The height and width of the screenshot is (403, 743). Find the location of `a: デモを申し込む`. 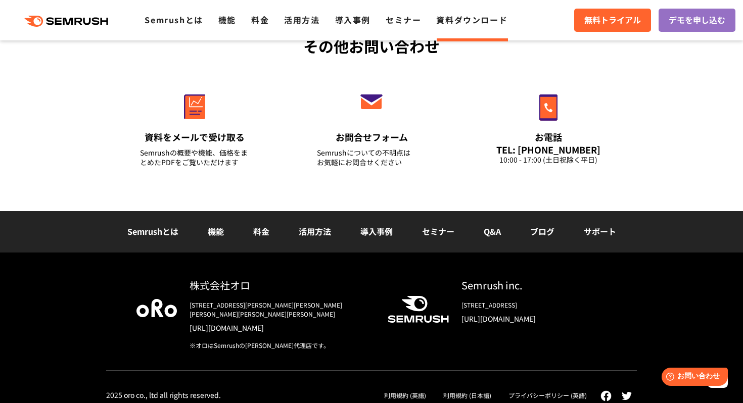

a: デモを申し込む is located at coordinates (697, 20).